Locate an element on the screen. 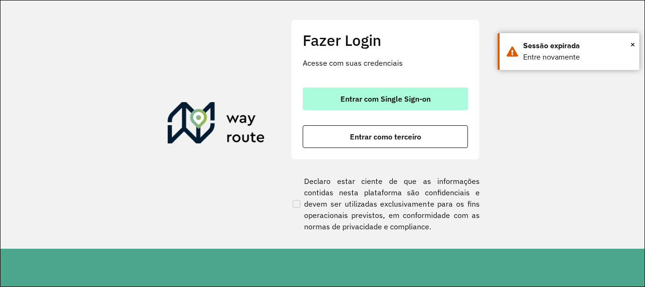 This screenshot has width=645, height=287. h2: Fazer Login is located at coordinates (385, 40).